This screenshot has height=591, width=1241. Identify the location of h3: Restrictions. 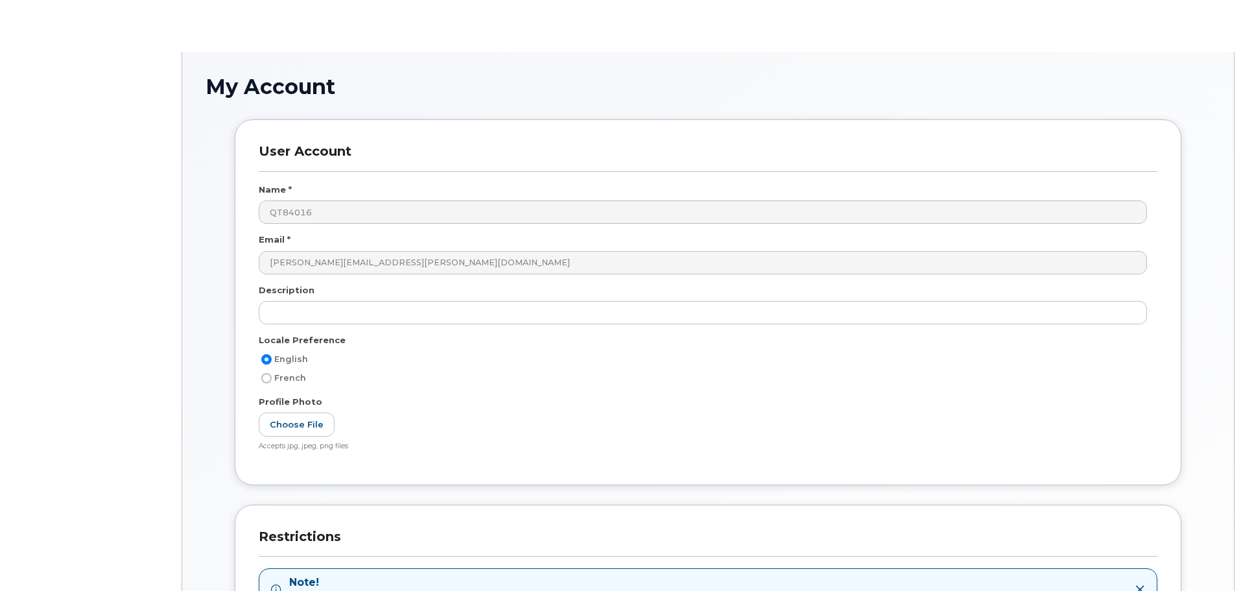
(708, 542).